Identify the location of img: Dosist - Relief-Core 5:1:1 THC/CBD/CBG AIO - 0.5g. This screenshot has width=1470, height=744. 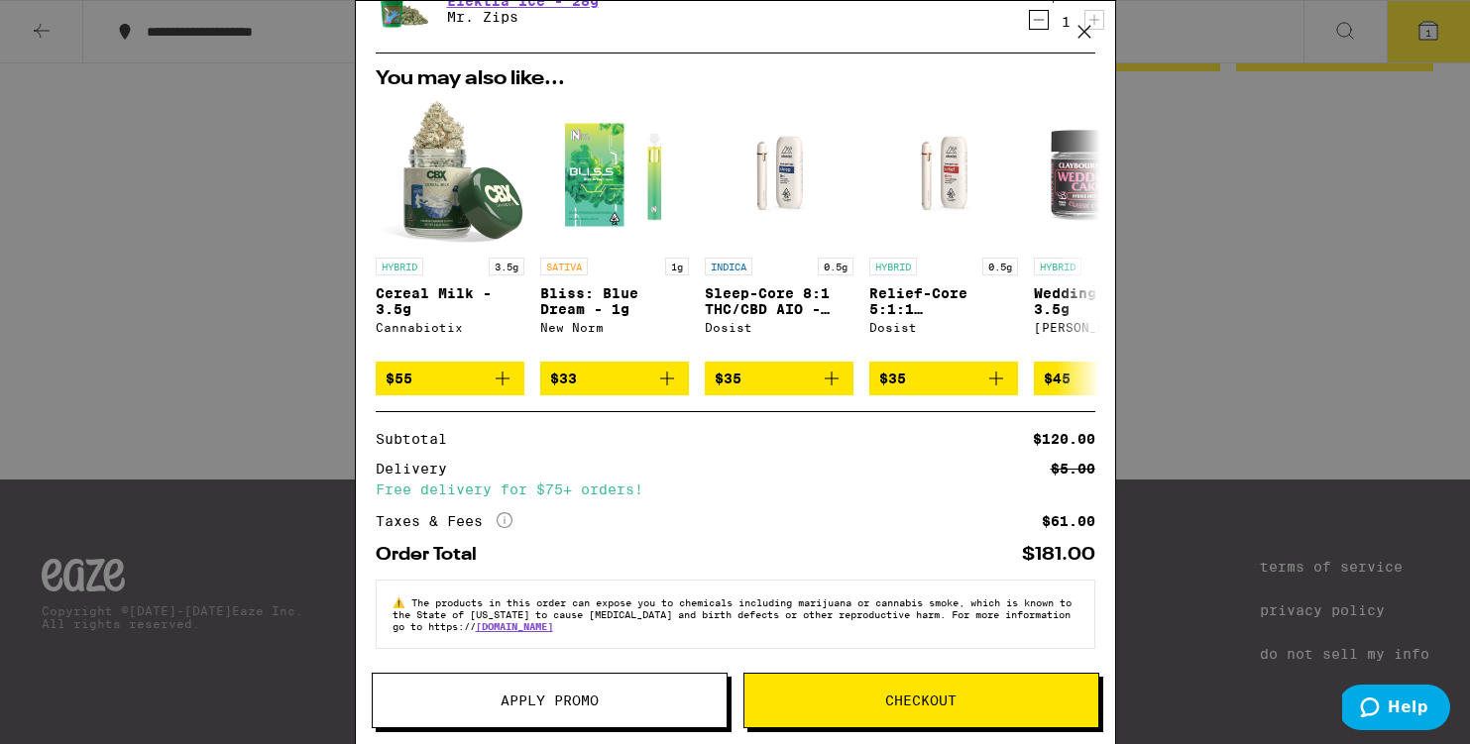
(943, 173).